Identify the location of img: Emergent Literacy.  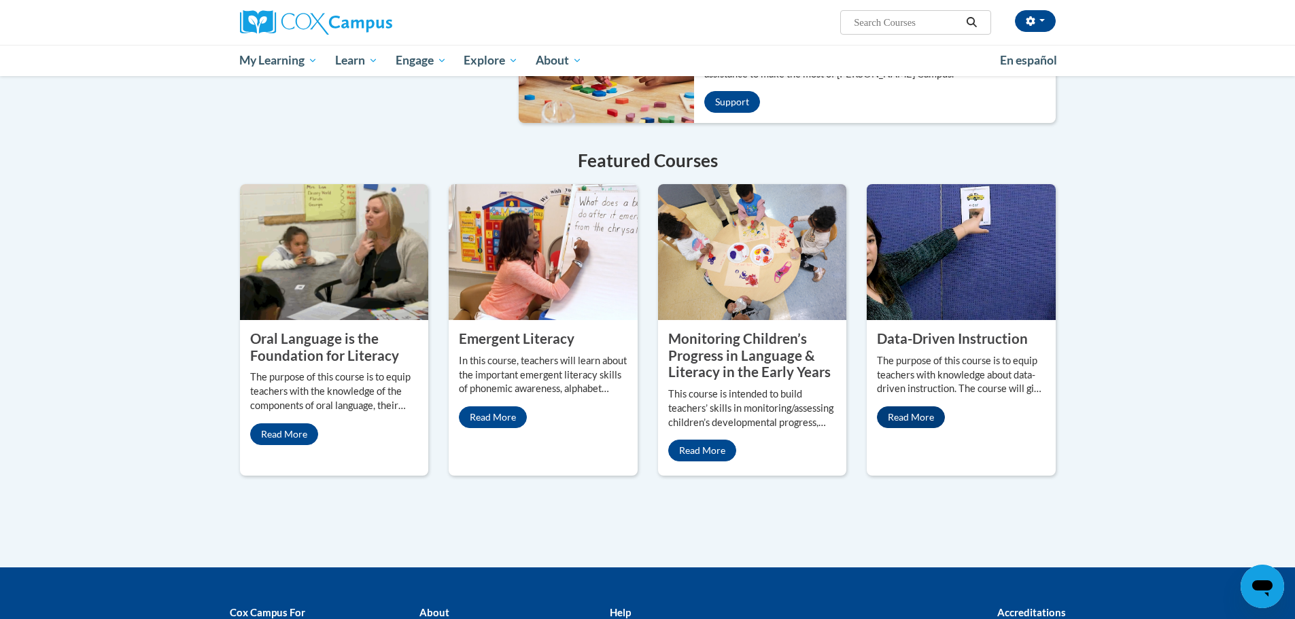
(543, 252).